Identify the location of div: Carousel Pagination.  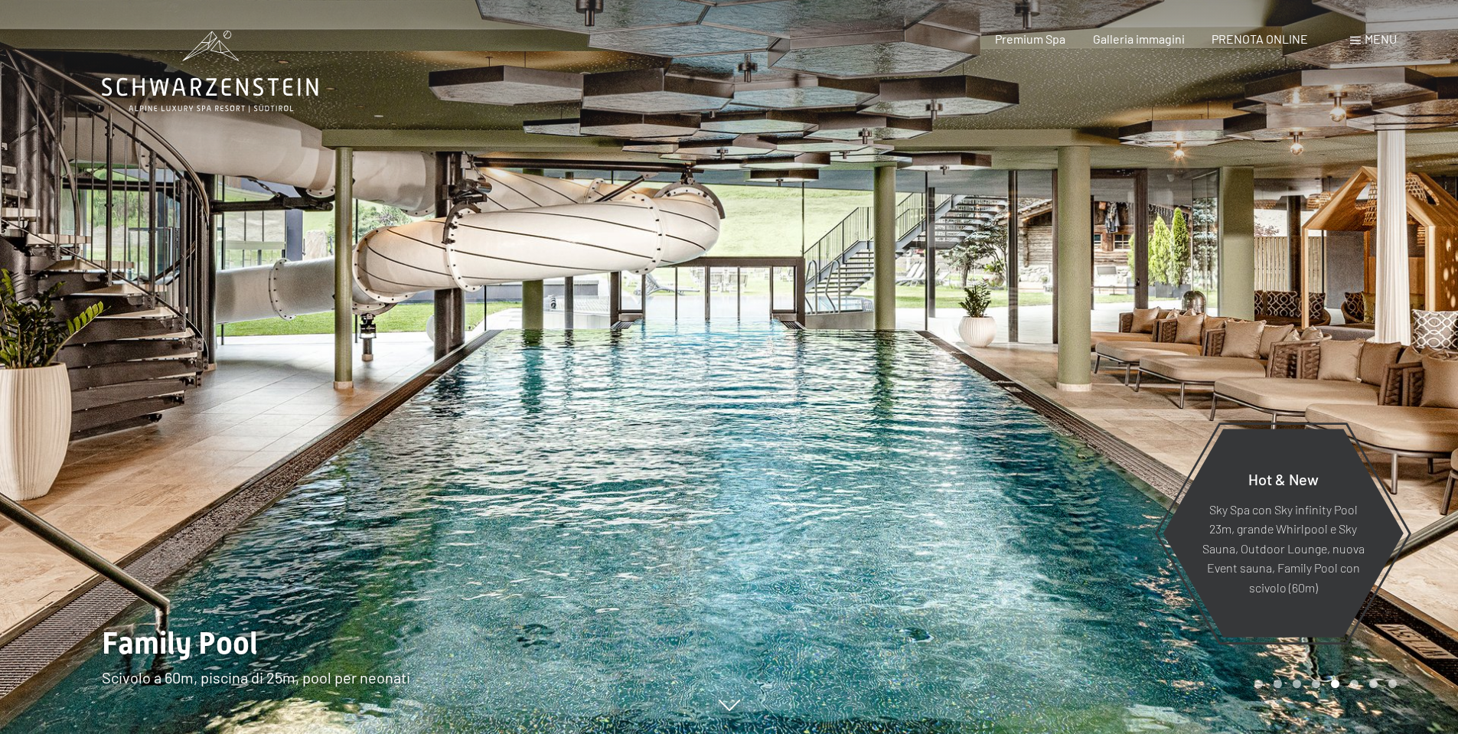
(1322, 683).